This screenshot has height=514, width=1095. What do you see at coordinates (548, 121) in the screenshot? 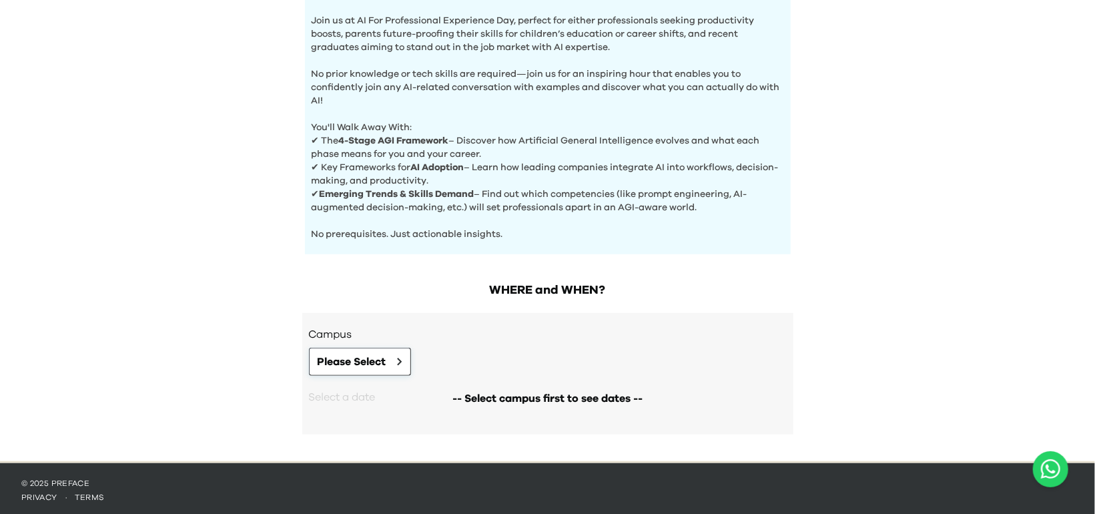
I see `p: You'll Walk Away With:` at bounding box center [548, 121].